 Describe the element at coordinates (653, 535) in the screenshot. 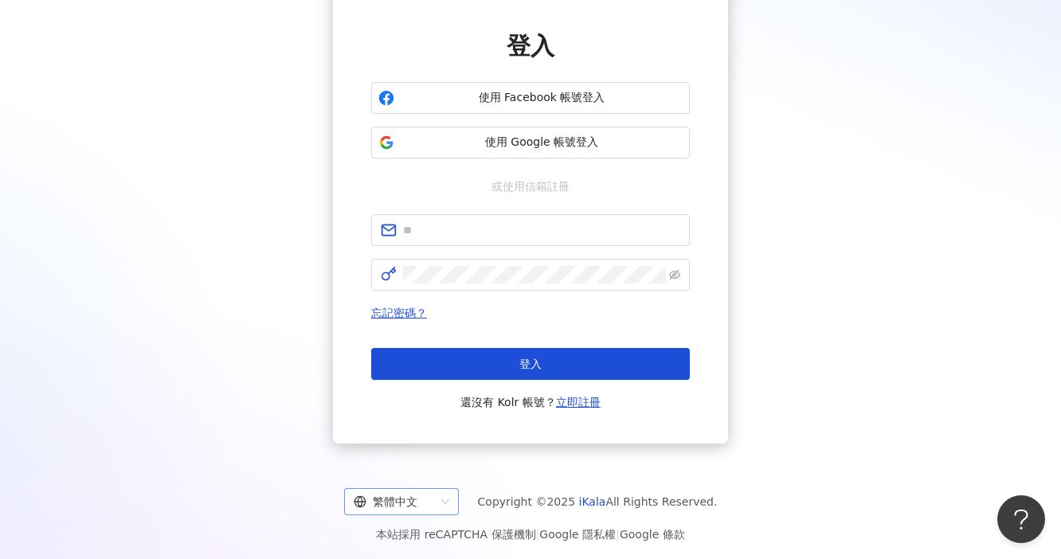

I see `a: Google 條款` at that location.